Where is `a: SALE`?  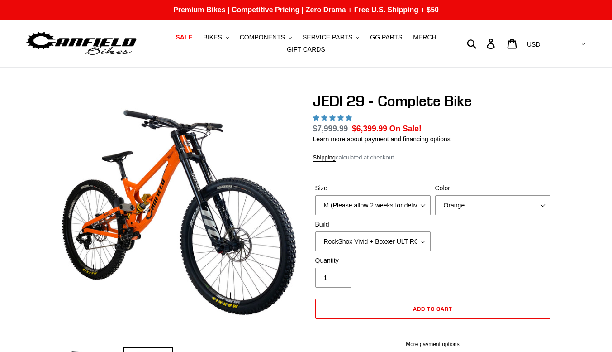 a: SALE is located at coordinates (184, 37).